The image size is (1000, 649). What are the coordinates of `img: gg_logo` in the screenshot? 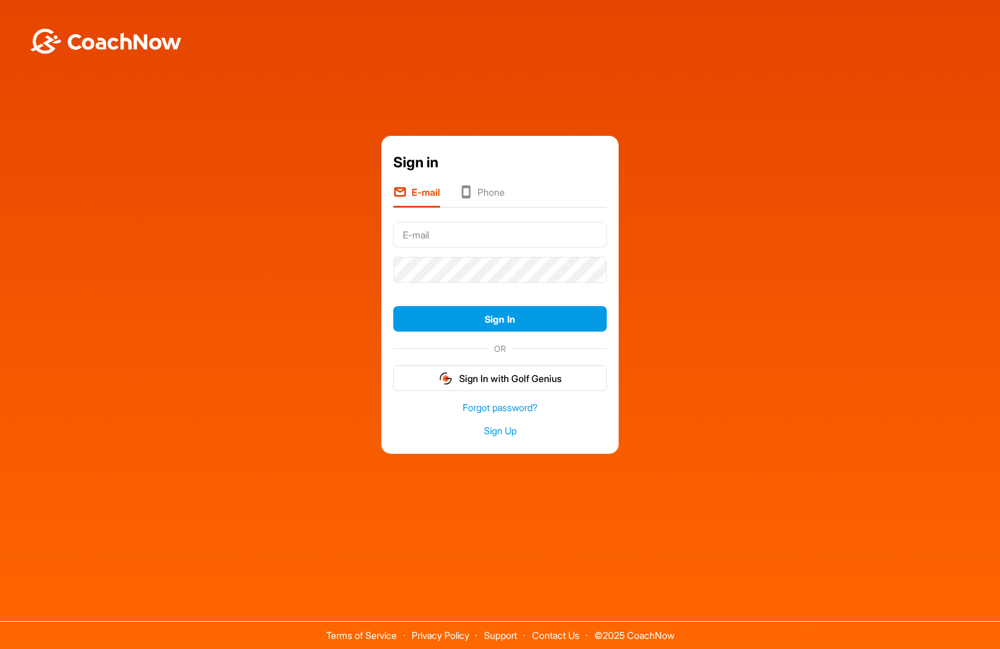 It's located at (446, 379).